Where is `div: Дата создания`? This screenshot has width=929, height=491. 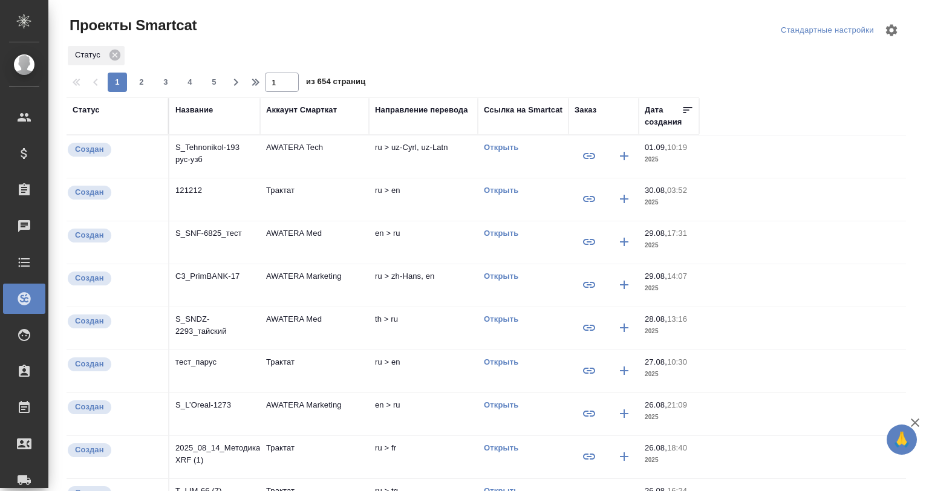 div: Дата создания is located at coordinates (663, 116).